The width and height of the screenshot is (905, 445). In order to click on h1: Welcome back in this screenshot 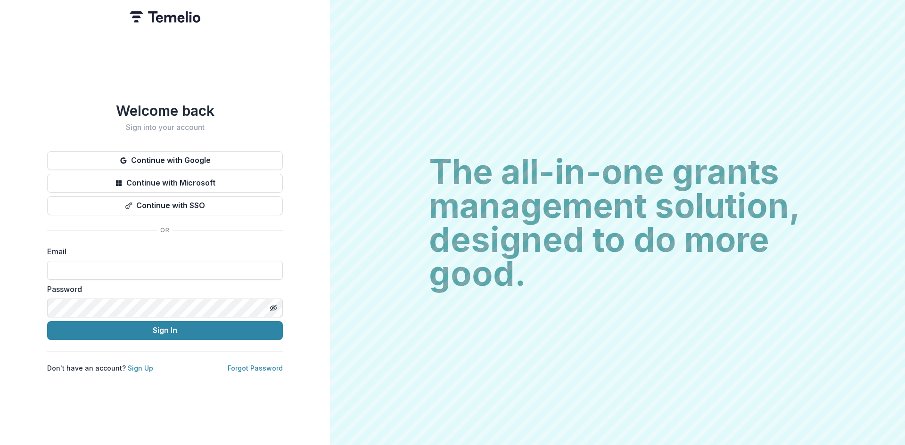, I will do `click(165, 111)`.